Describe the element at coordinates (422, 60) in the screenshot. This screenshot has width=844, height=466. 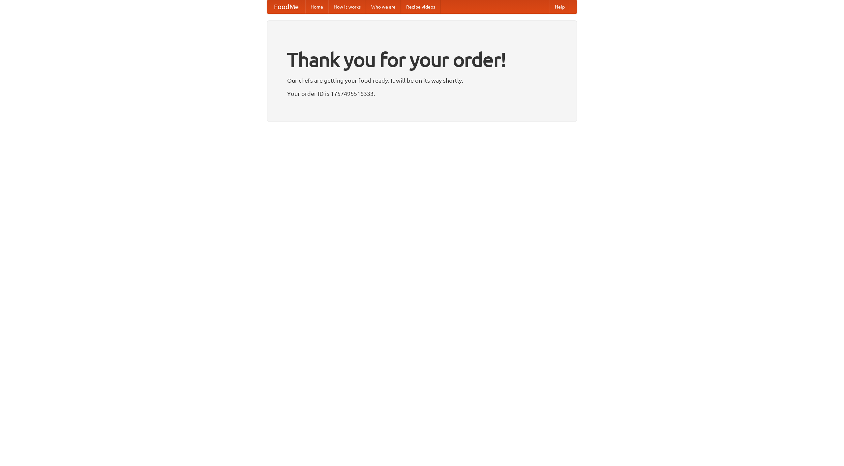
I see `h1: Thank you for your order!` at that location.